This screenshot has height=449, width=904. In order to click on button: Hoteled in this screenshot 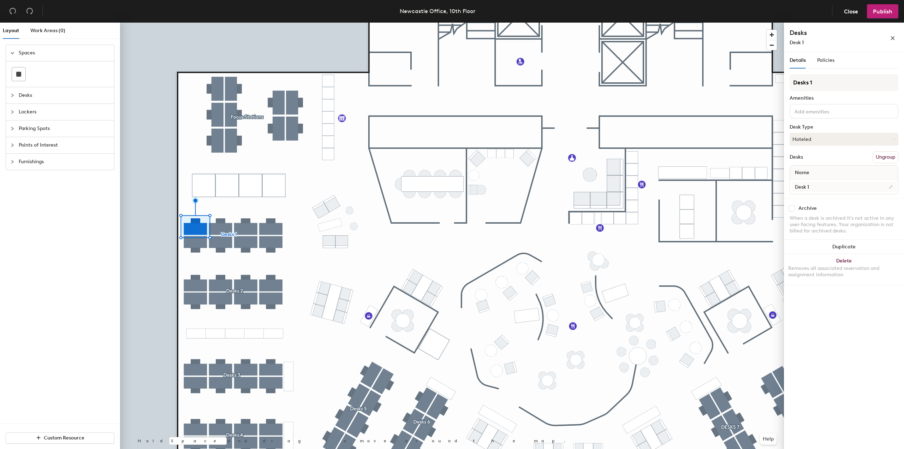, I will do `click(844, 139)`.